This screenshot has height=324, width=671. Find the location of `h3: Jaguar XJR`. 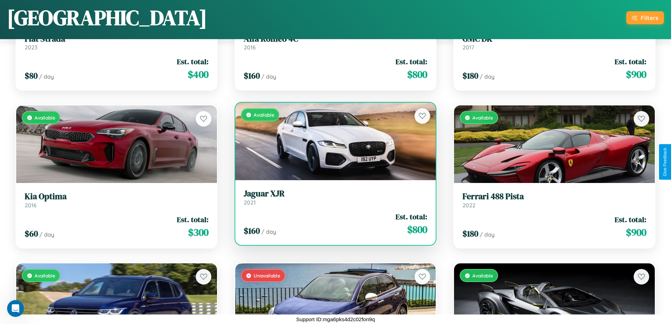

h3: Jaguar XJR is located at coordinates (336, 193).